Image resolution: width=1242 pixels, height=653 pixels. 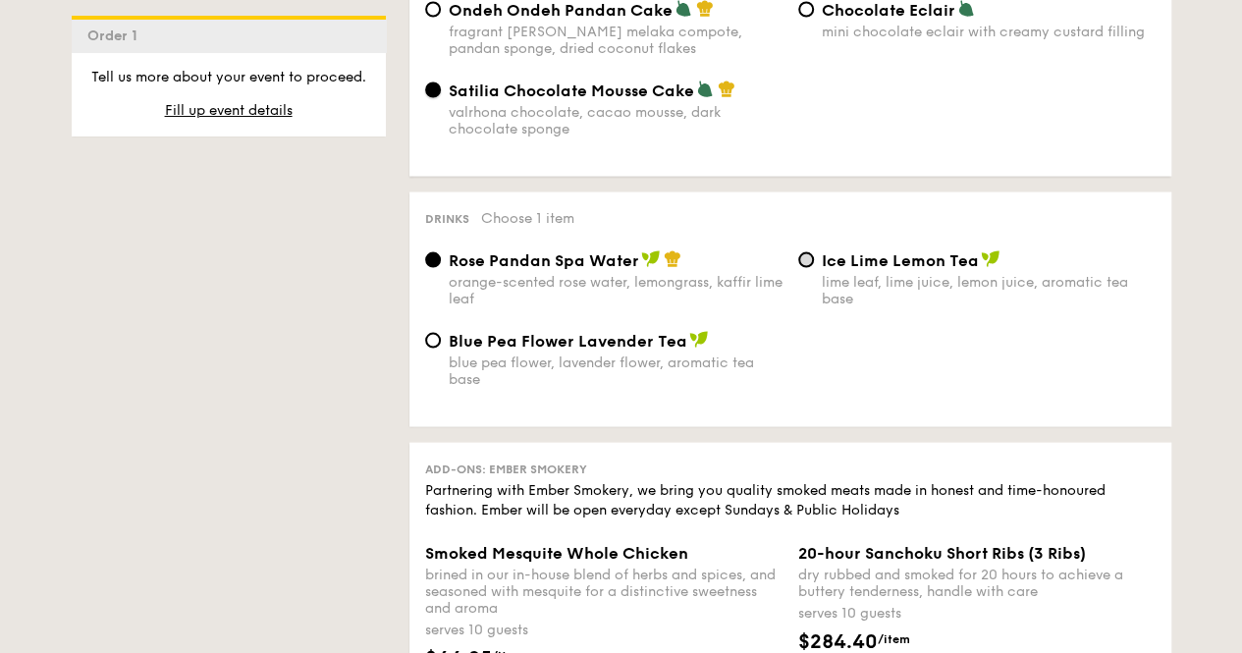 What do you see at coordinates (900, 260) in the screenshot?
I see `span: Ice Lime Lemon Tea` at bounding box center [900, 260].